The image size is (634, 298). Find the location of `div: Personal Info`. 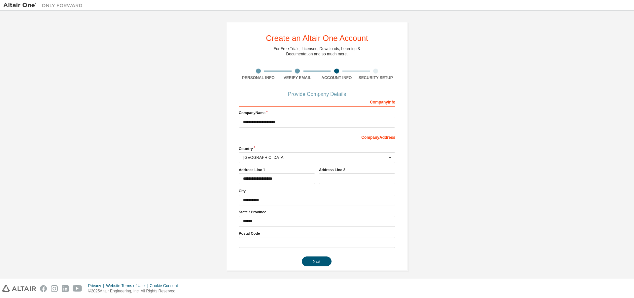

div: Personal Info is located at coordinates (258, 78).